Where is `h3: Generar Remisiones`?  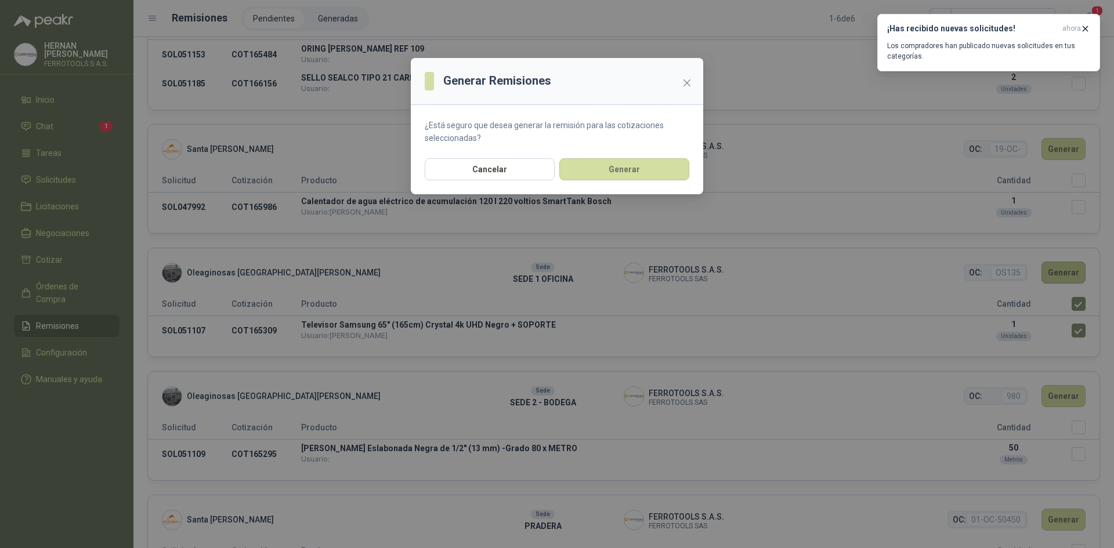
h3: Generar Remisiones is located at coordinates (497, 81).